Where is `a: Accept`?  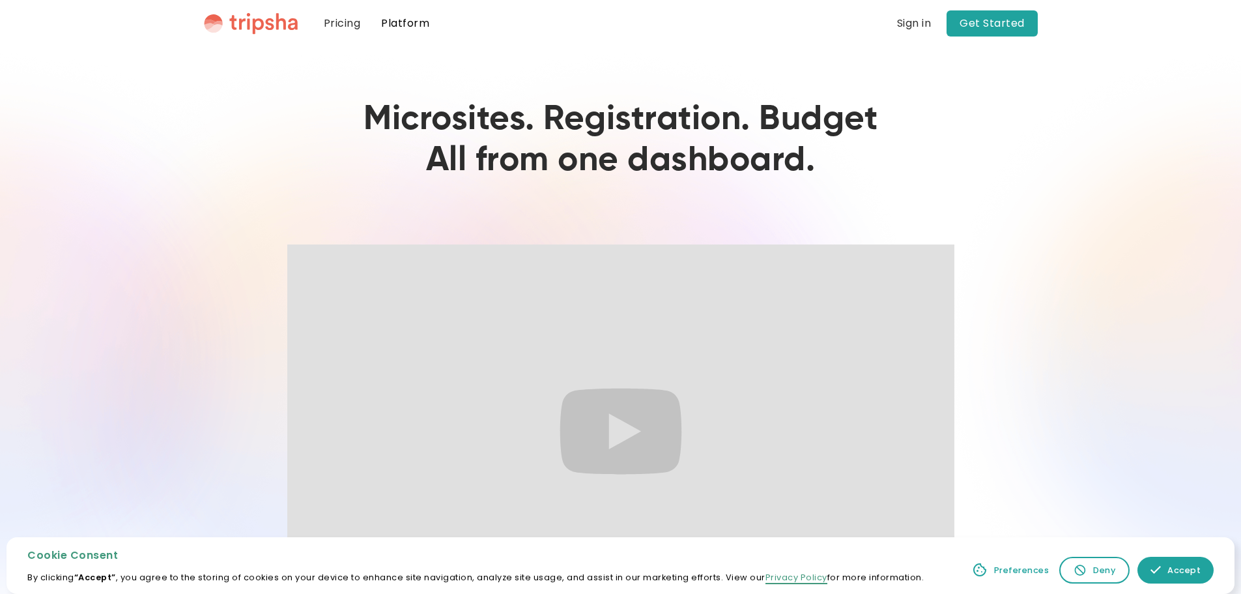 a: Accept is located at coordinates (1175, 569).